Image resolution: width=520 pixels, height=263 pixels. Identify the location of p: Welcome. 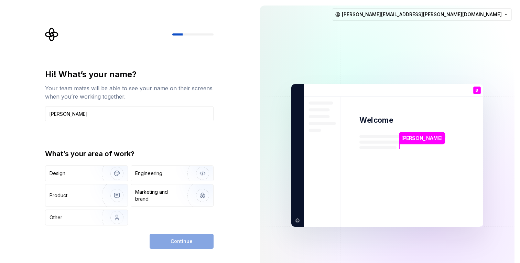
(377, 120).